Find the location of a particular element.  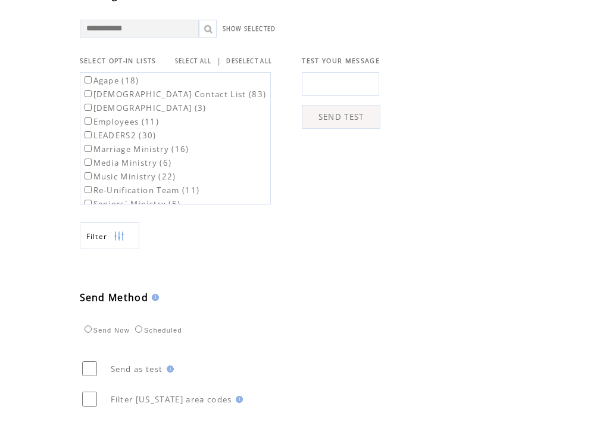

label: Media Ministry (6) is located at coordinates (127, 163).